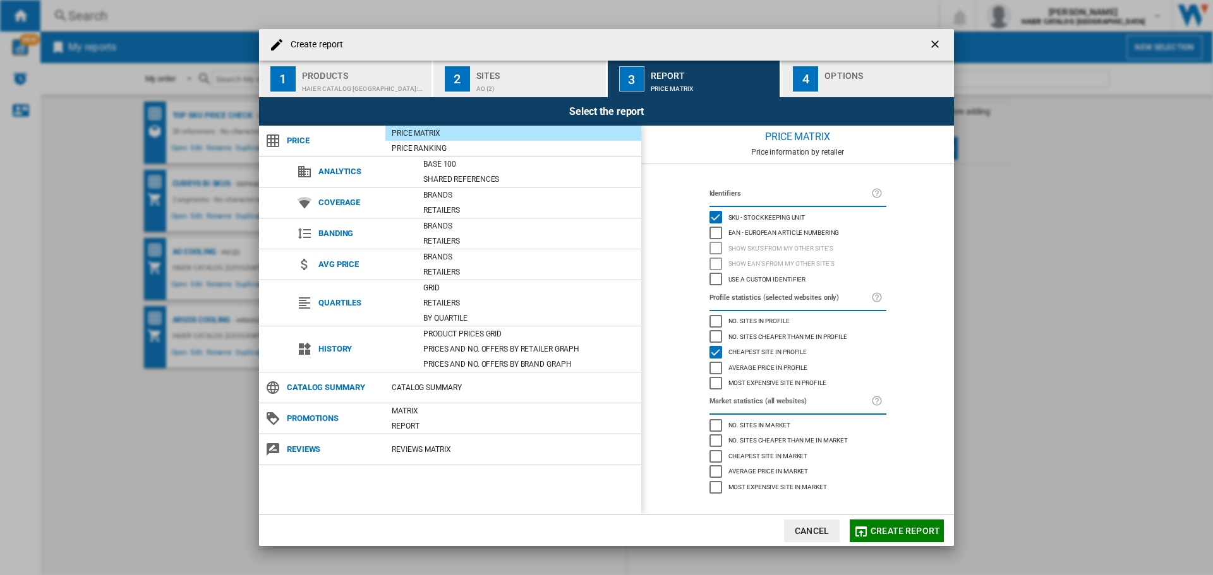  Describe the element at coordinates (798, 472) in the screenshot. I see `md-checkbox: Average price in market` at that location.